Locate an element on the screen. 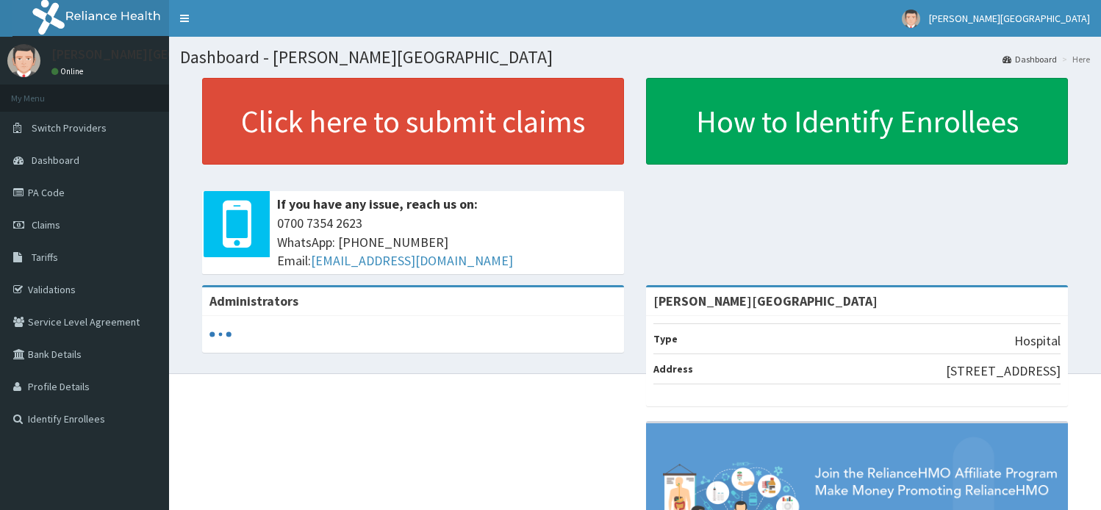 The height and width of the screenshot is (510, 1101). b: If you have any issue, reach us on: is located at coordinates (377, 204).